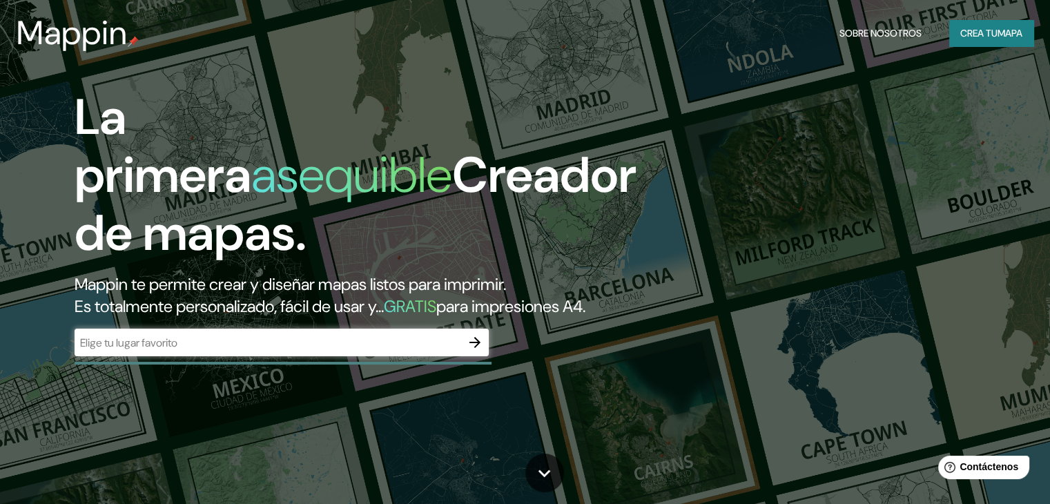 This screenshot has width=1050, height=504. I want to click on font: mapa, so click(1010, 33).